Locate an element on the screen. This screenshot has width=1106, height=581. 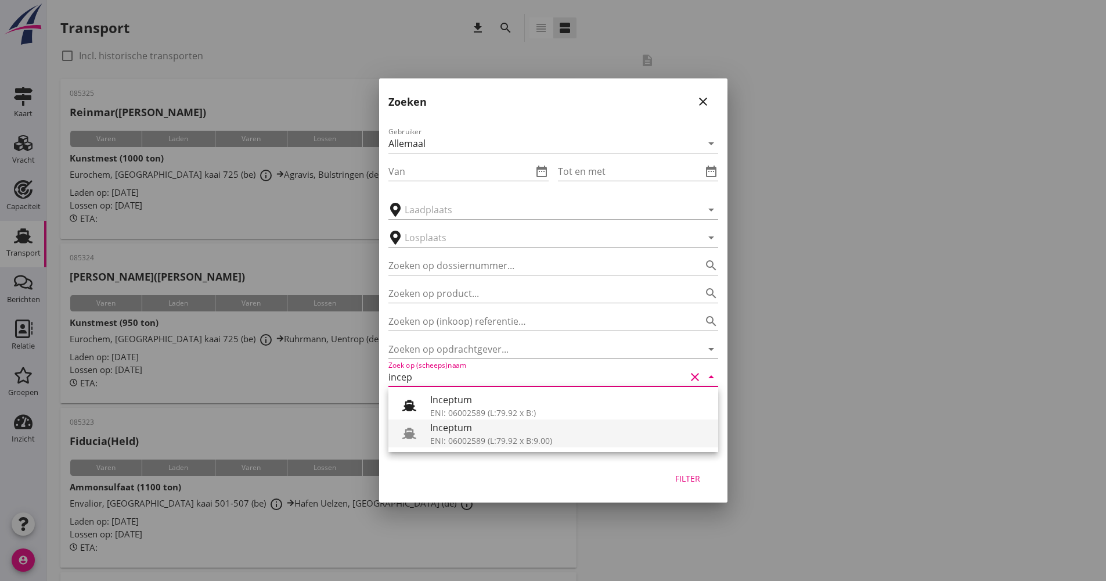
div: ENI: 06002589 (L:79.92 x B:) is located at coordinates (570, 412).